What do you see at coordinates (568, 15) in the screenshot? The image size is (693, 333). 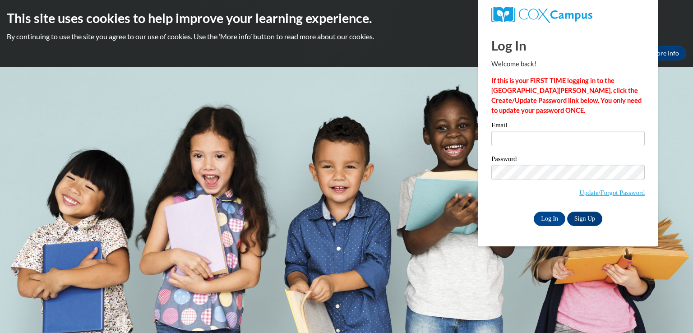 I see `a: COX Campus` at bounding box center [568, 15].